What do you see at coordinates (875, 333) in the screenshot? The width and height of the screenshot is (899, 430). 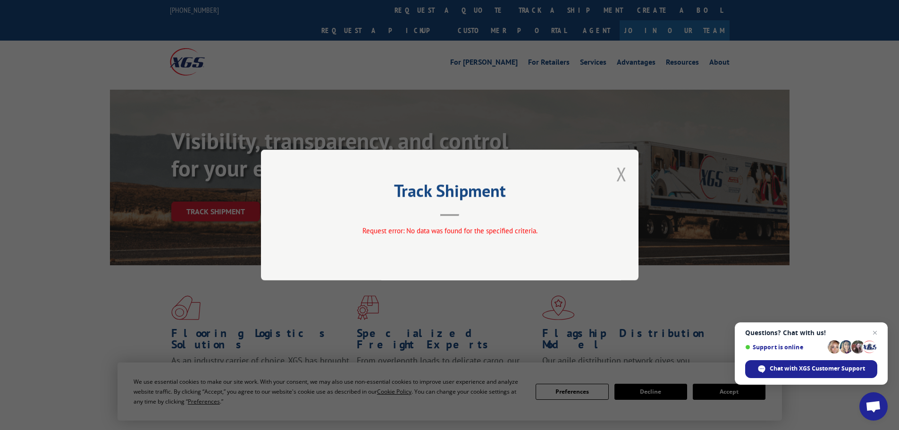 I see `span: Close chat` at bounding box center [875, 333].